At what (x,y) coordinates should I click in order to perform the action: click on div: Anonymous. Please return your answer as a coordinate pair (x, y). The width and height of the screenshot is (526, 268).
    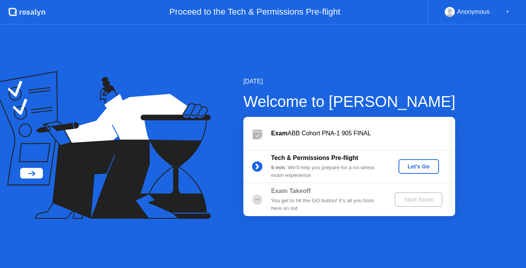
    Looking at the image, I should click on (473, 12).